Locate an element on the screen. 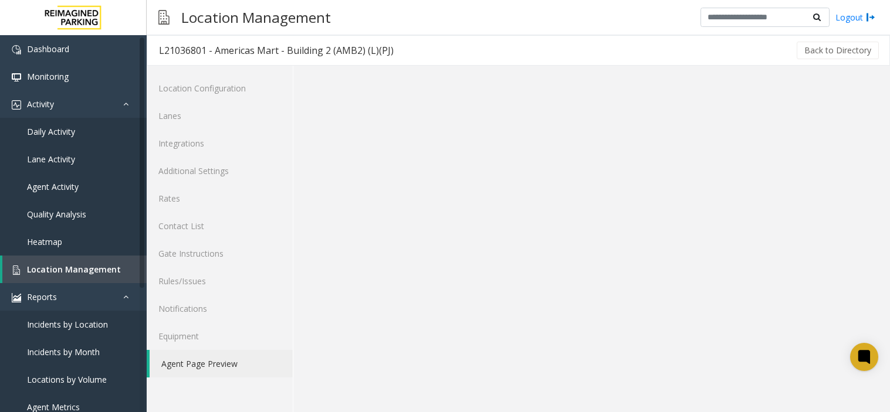 The image size is (890, 412). span: Lane Activity is located at coordinates (51, 159).